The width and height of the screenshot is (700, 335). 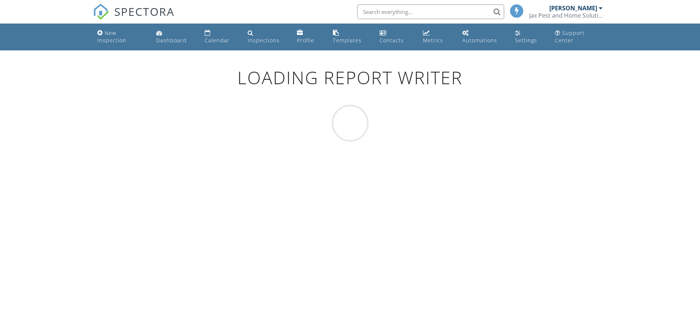 I want to click on div: Metrics, so click(x=433, y=40).